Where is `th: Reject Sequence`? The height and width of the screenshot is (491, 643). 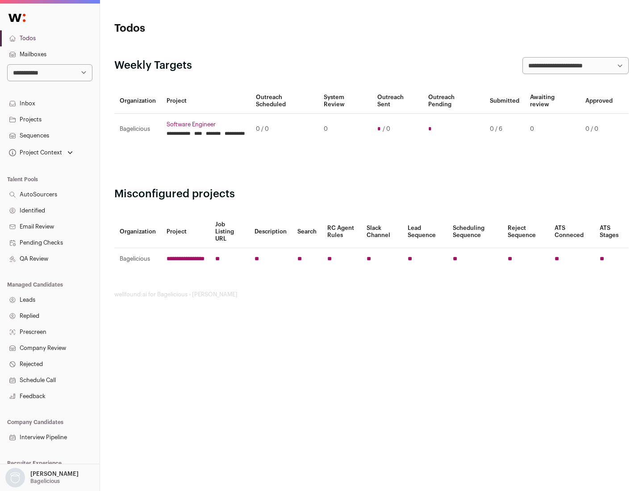 th: Reject Sequence is located at coordinates (526, 232).